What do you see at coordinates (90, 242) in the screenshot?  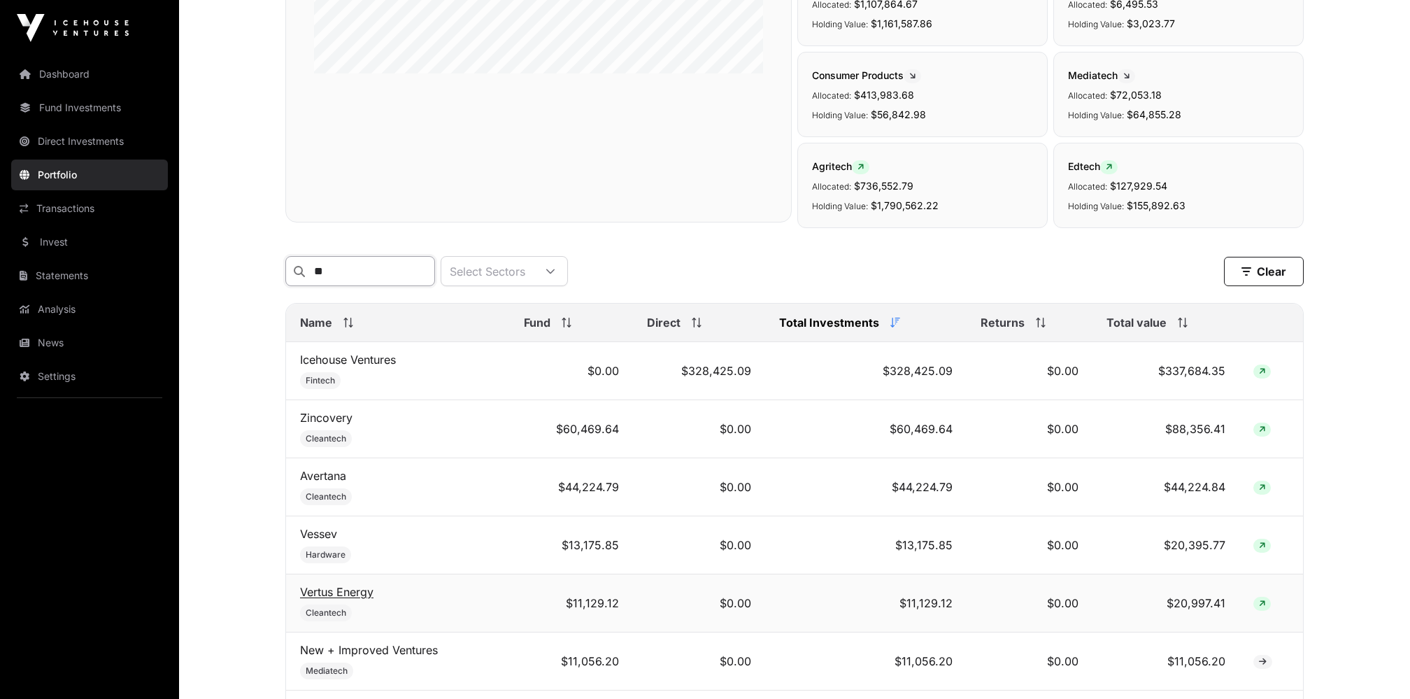 I see `a: Invest` at bounding box center [90, 242].